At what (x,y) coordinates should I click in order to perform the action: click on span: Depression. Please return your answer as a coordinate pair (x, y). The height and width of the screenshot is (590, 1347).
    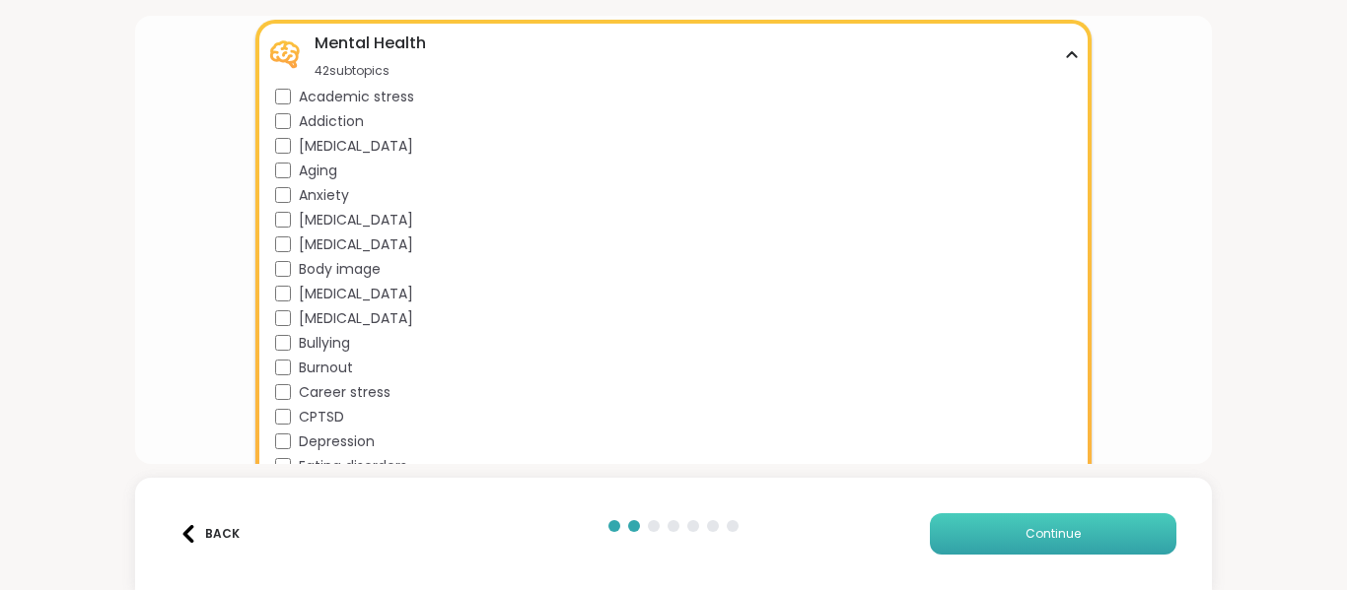
    Looking at the image, I should click on (336, 442).